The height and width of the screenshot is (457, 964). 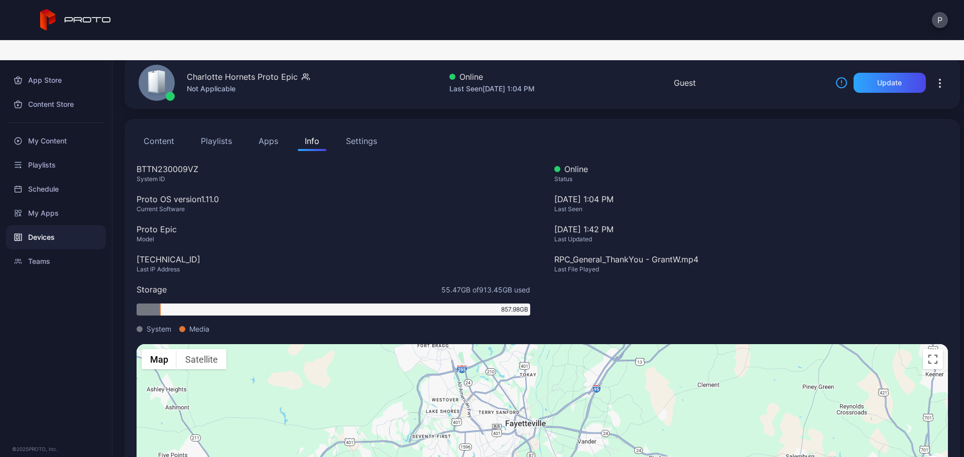 I want to click on div: Status, so click(x=751, y=179).